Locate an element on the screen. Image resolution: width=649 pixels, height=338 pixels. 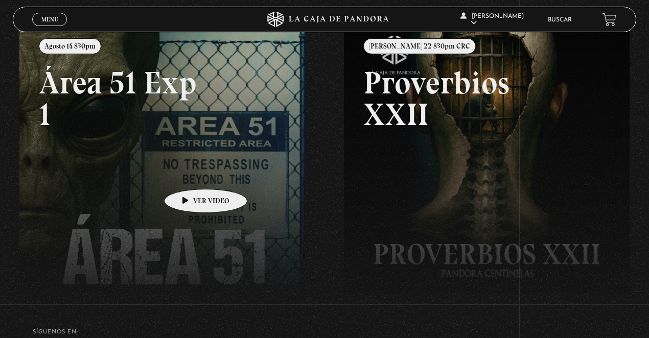
a: View your shopping cart is located at coordinates (609, 19).